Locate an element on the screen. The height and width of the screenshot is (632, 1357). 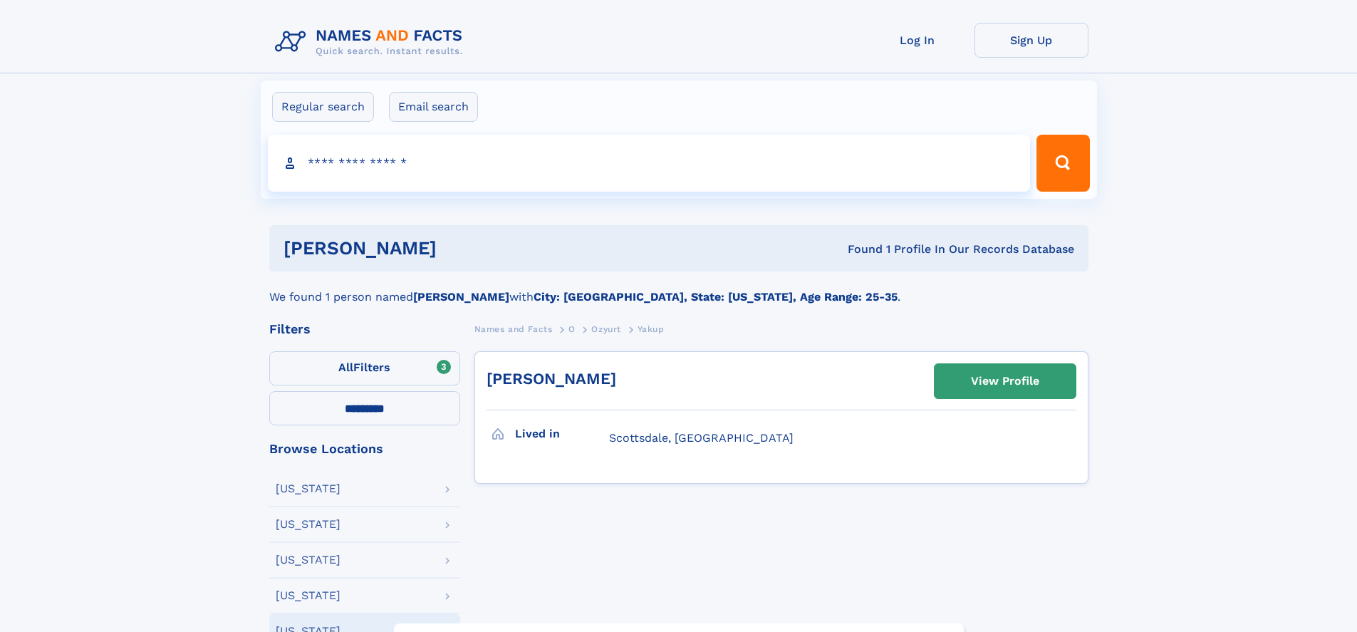
a: Log In is located at coordinates (918, 40).